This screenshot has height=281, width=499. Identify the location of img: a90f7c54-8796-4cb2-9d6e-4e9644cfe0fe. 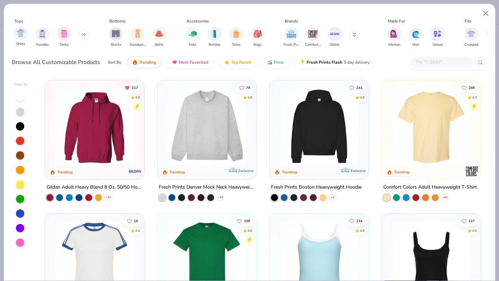
(292, 126).